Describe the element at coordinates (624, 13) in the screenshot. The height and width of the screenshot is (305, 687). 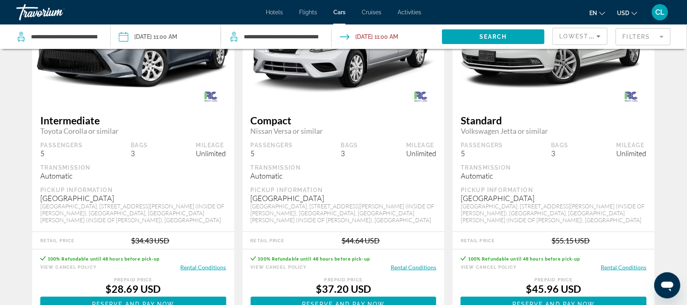
I see `span: USD` at that location.